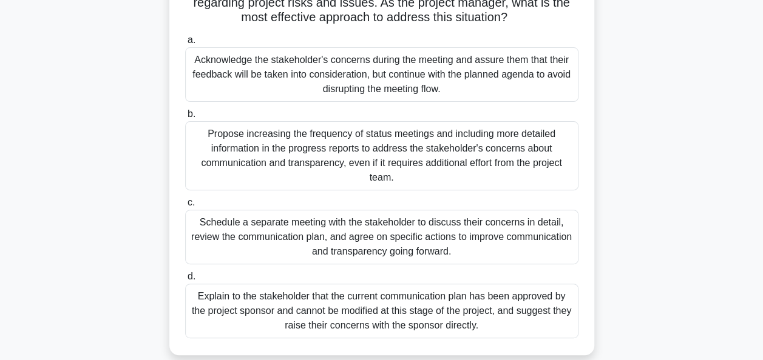  Describe the element at coordinates (191, 202) in the screenshot. I see `span: c.` at that location.